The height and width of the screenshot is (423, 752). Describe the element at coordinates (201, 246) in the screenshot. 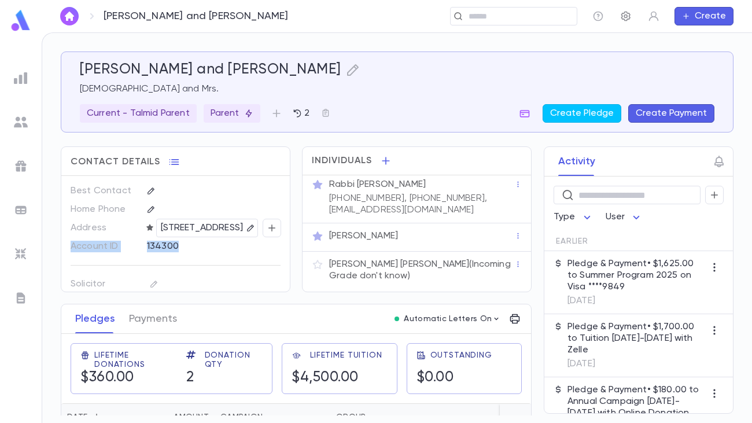

I see `div: 134300` at that location.